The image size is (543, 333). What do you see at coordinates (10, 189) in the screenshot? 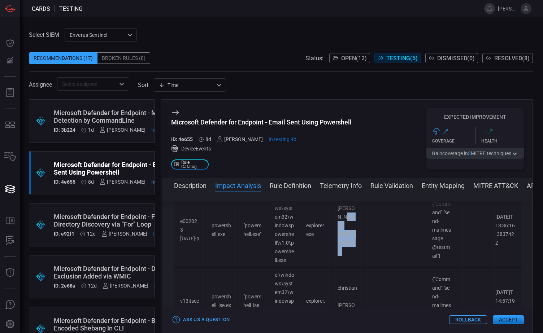
I see `button: Cards` at bounding box center [10, 189].